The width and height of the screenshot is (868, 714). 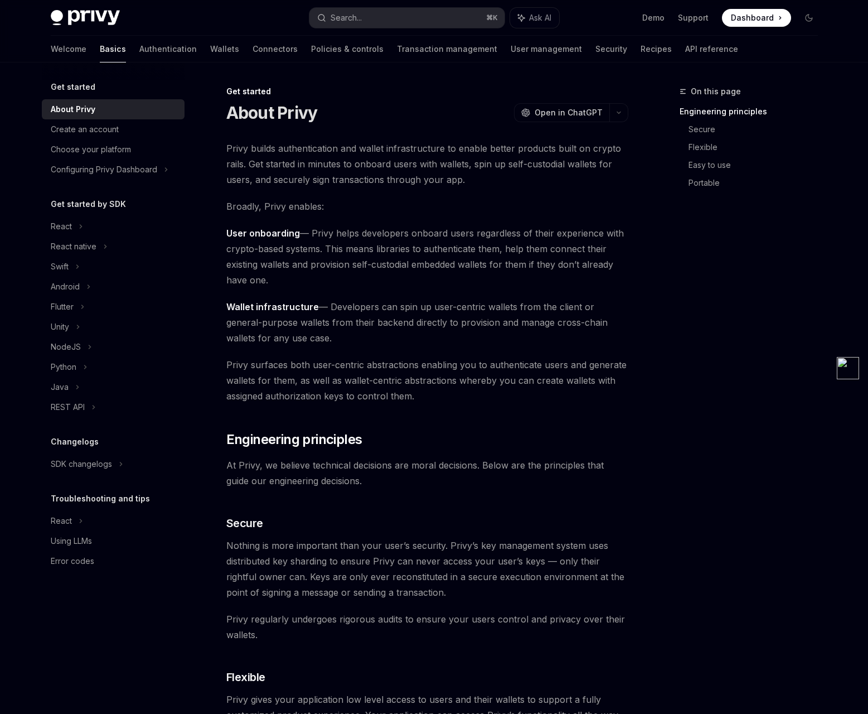 I want to click on span: Privy surfaces both user-centric abstractions enabling you to authenticate users and generate wal..., so click(x=427, y=380).